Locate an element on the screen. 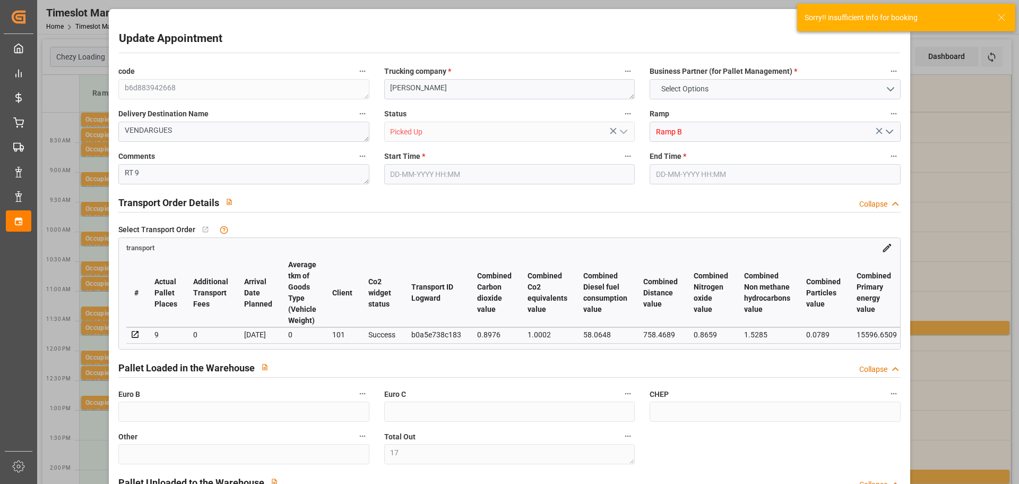 This screenshot has height=484, width=1019. button: code is located at coordinates (363, 71).